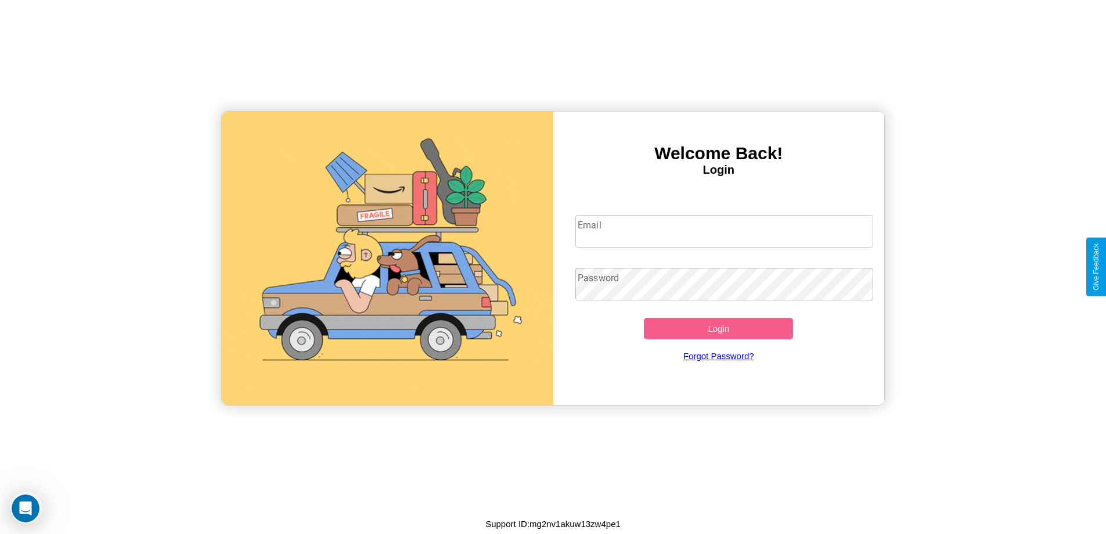 The height and width of the screenshot is (534, 1106). I want to click on p: Support ID: mg2nv1akuw13zw4pe1, so click(553, 523).